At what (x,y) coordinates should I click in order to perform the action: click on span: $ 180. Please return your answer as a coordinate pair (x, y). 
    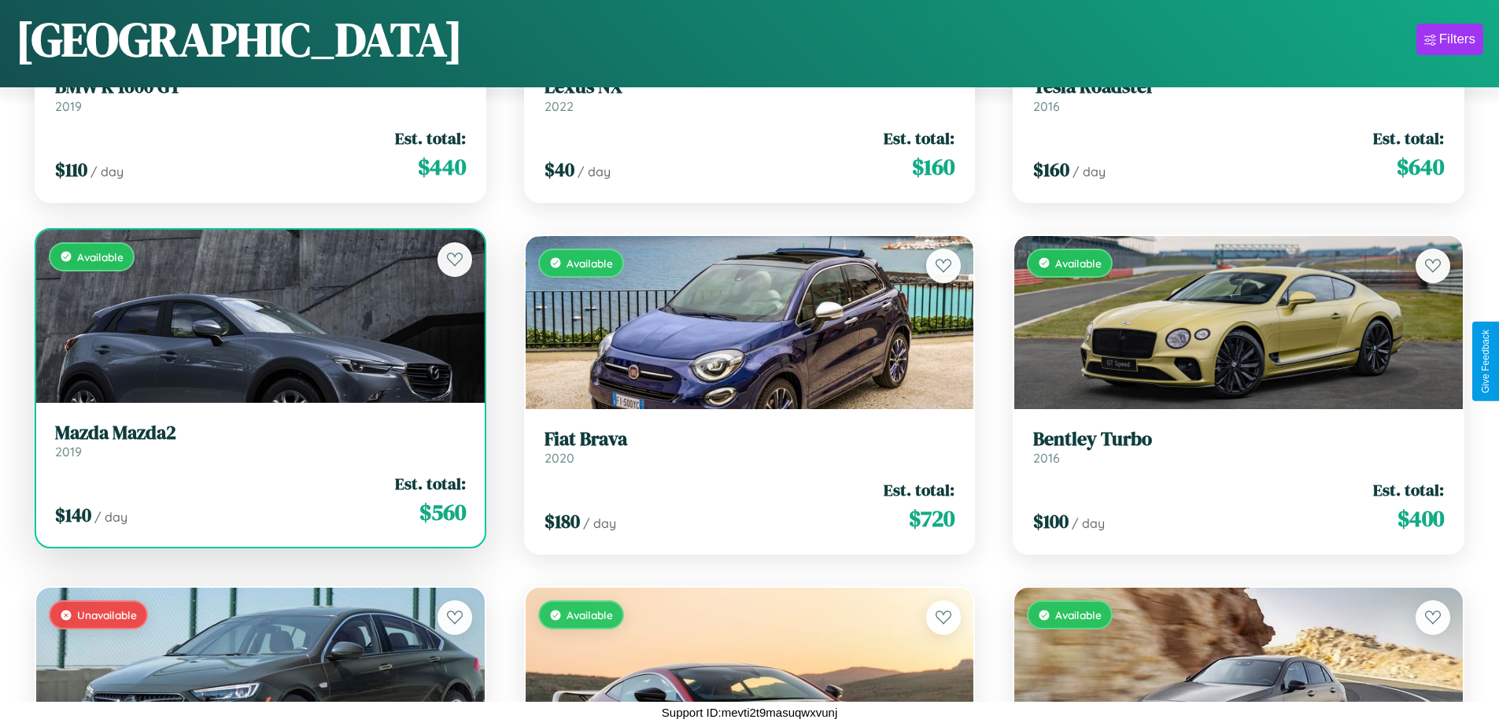
    Looking at the image, I should click on (562, 521).